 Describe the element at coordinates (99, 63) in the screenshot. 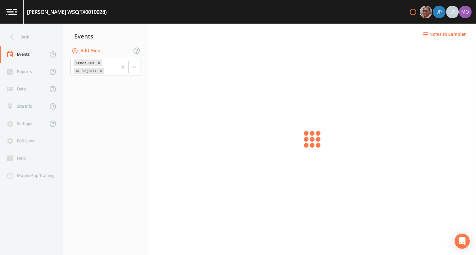

I see `div: Remove Scheduled` at that location.